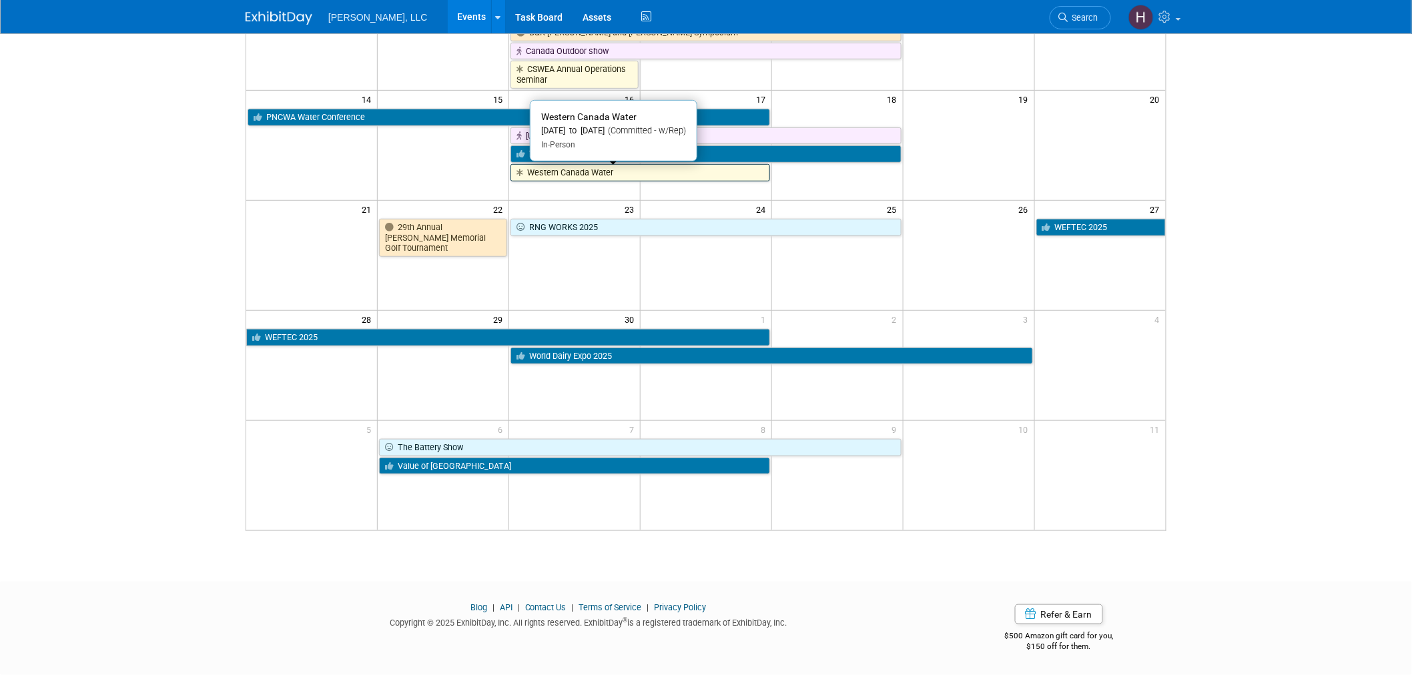 The width and height of the screenshot is (1412, 675). Describe the element at coordinates (631, 99) in the screenshot. I see `span: 16` at that location.